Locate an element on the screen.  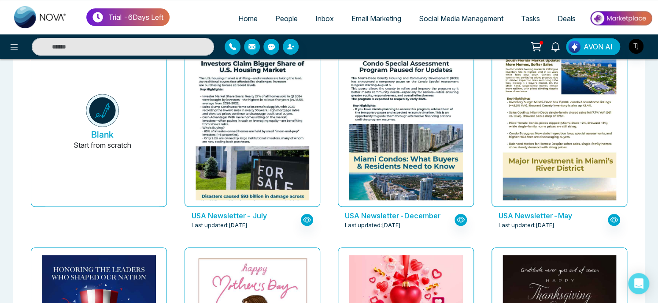
img: Lead Flow is located at coordinates (574, 47).